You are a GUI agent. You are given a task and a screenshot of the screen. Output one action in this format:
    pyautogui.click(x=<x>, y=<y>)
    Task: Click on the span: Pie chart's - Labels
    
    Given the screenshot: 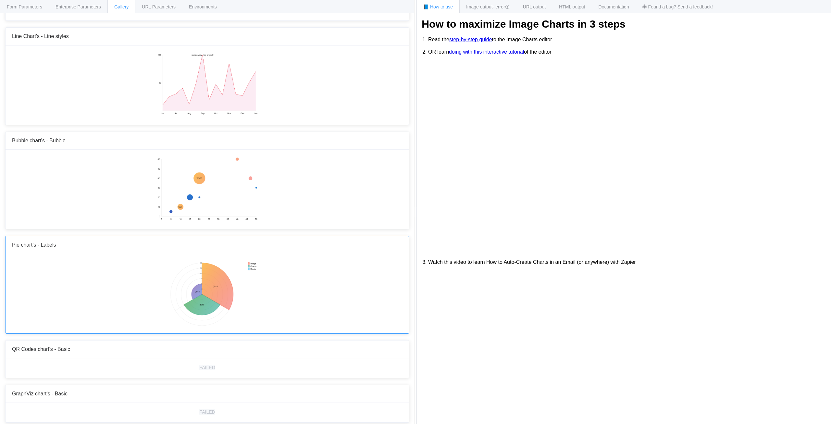 What is the action you would take?
    pyautogui.click(x=34, y=244)
    